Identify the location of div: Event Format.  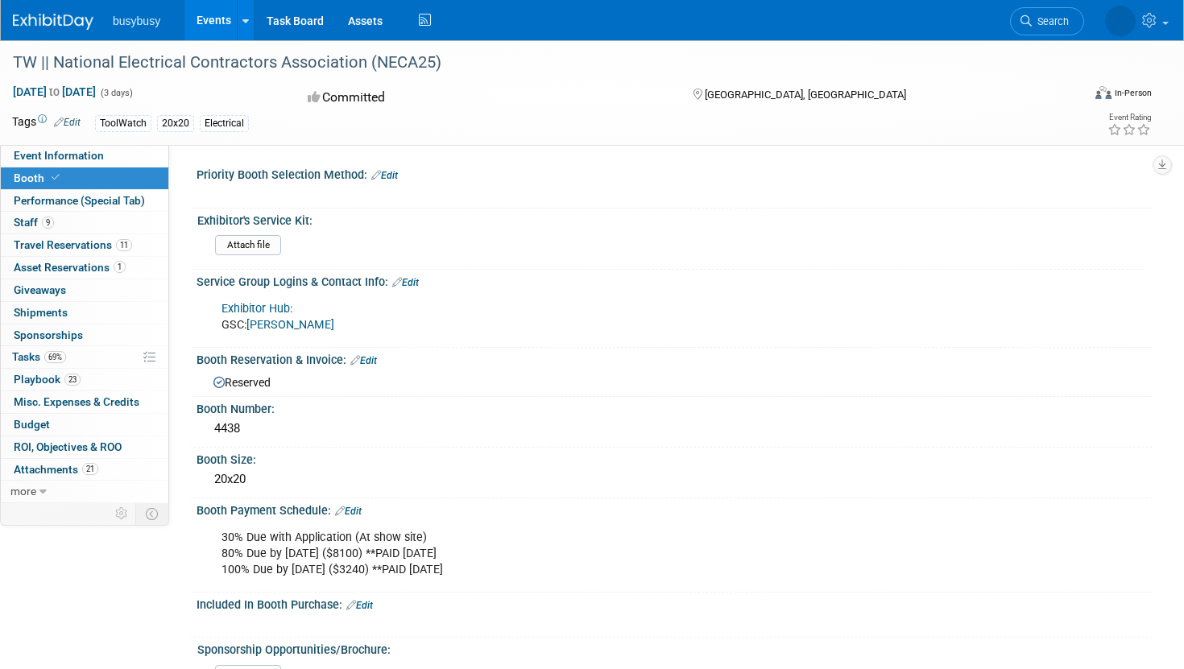
(1067, 96).